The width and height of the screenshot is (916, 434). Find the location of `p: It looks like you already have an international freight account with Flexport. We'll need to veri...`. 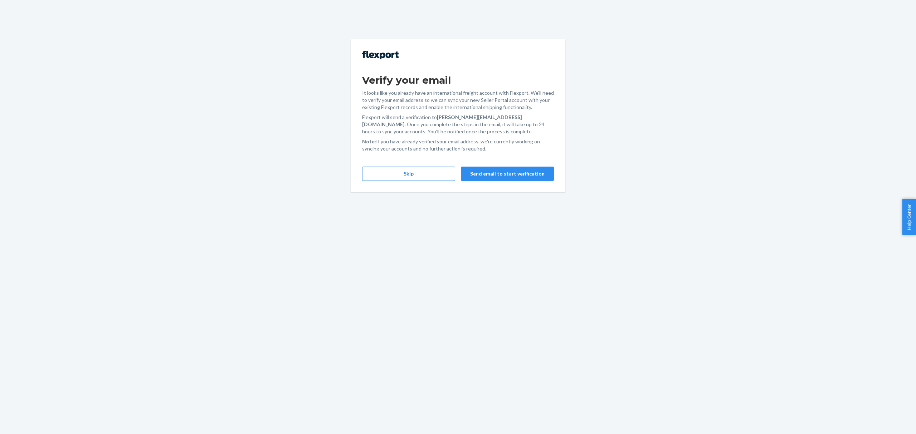

p: It looks like you already have an international freight account with Flexport. We'll need to veri... is located at coordinates (458, 100).